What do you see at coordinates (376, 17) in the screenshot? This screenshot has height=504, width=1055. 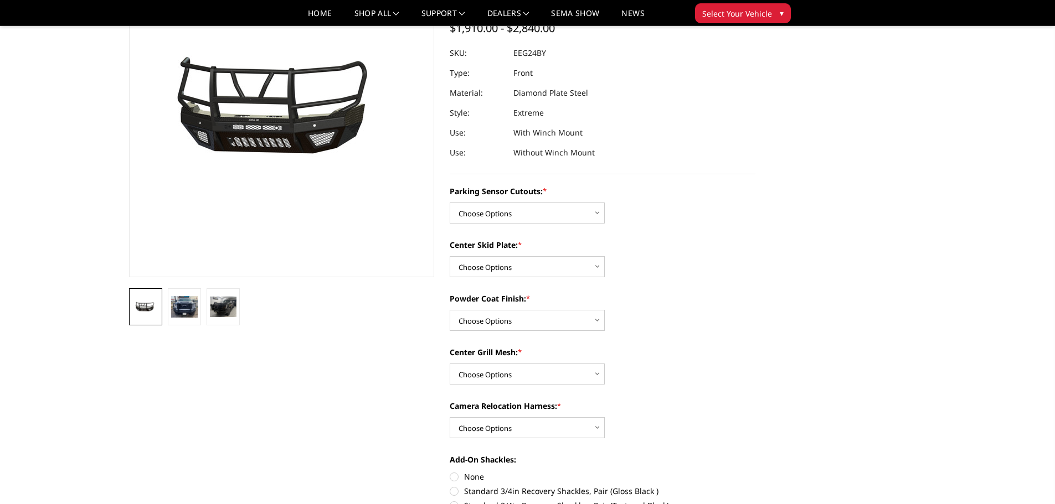 I see `a: shop all` at bounding box center [376, 17].